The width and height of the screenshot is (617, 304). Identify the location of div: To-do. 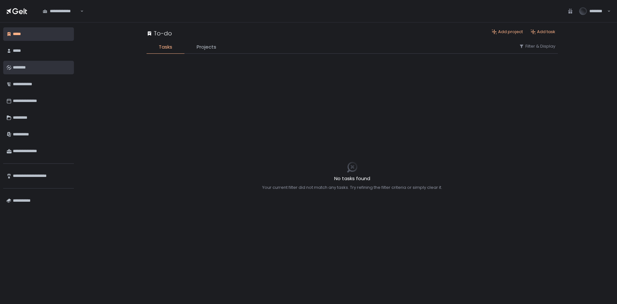
(159, 33).